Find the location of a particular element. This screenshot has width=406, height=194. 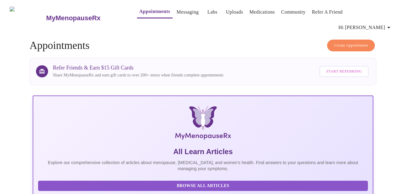

button: Messaging is located at coordinates (187, 12).